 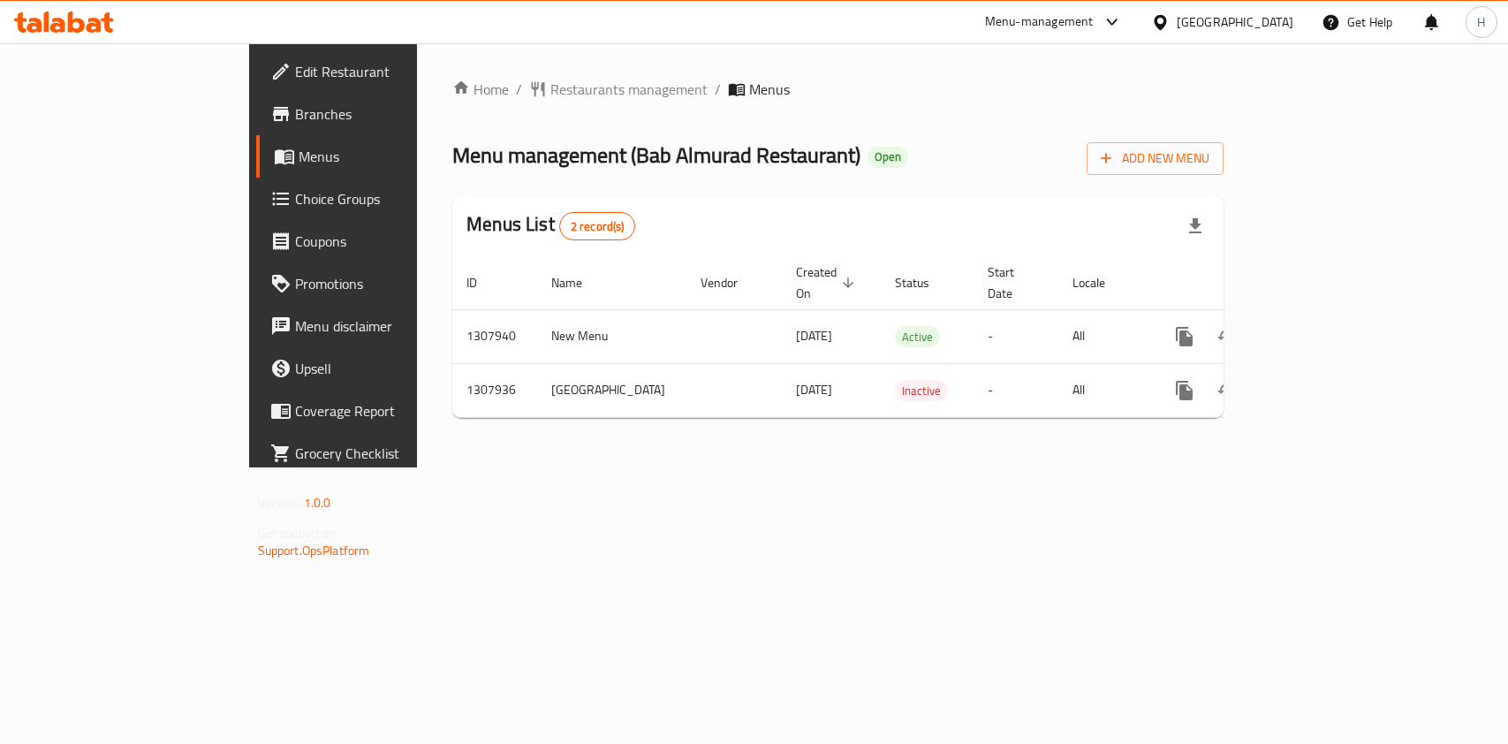 I want to click on a: Promotions, so click(x=378, y=284).